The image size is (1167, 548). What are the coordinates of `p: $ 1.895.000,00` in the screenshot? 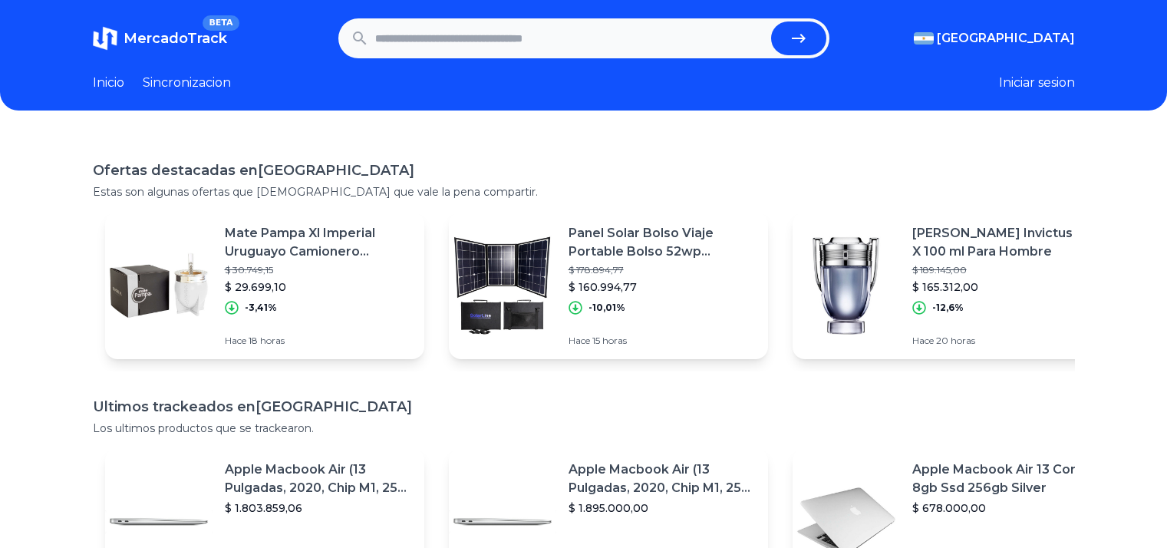 It's located at (662, 508).